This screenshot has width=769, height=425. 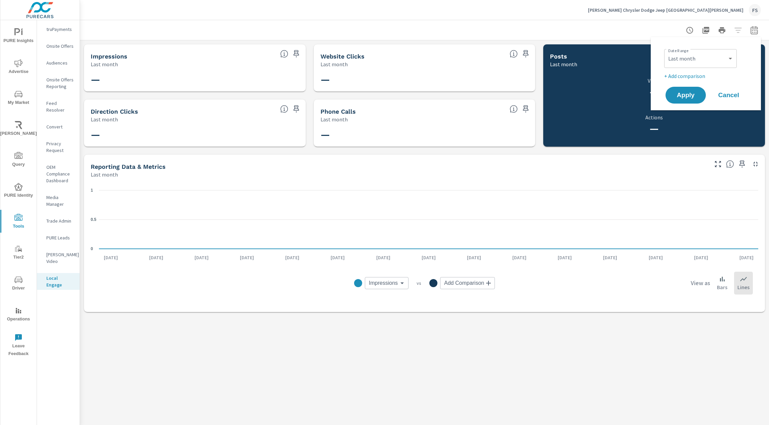 What do you see at coordinates (58, 46) in the screenshot?
I see `div: Onsite Offers` at bounding box center [58, 46].